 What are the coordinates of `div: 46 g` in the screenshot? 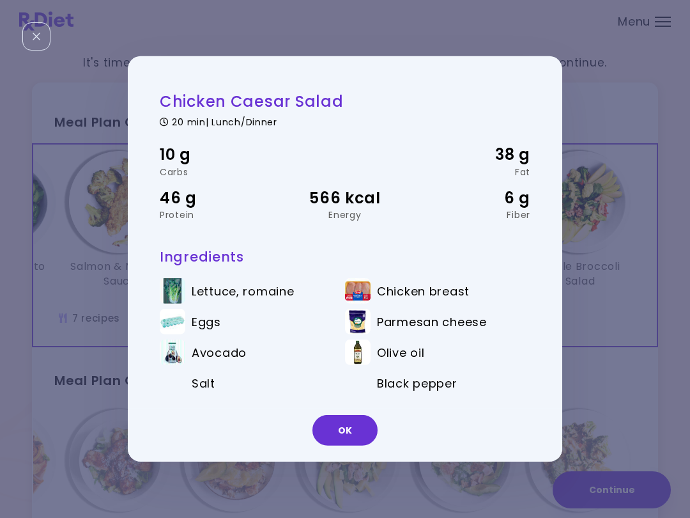 It's located at (221, 197).